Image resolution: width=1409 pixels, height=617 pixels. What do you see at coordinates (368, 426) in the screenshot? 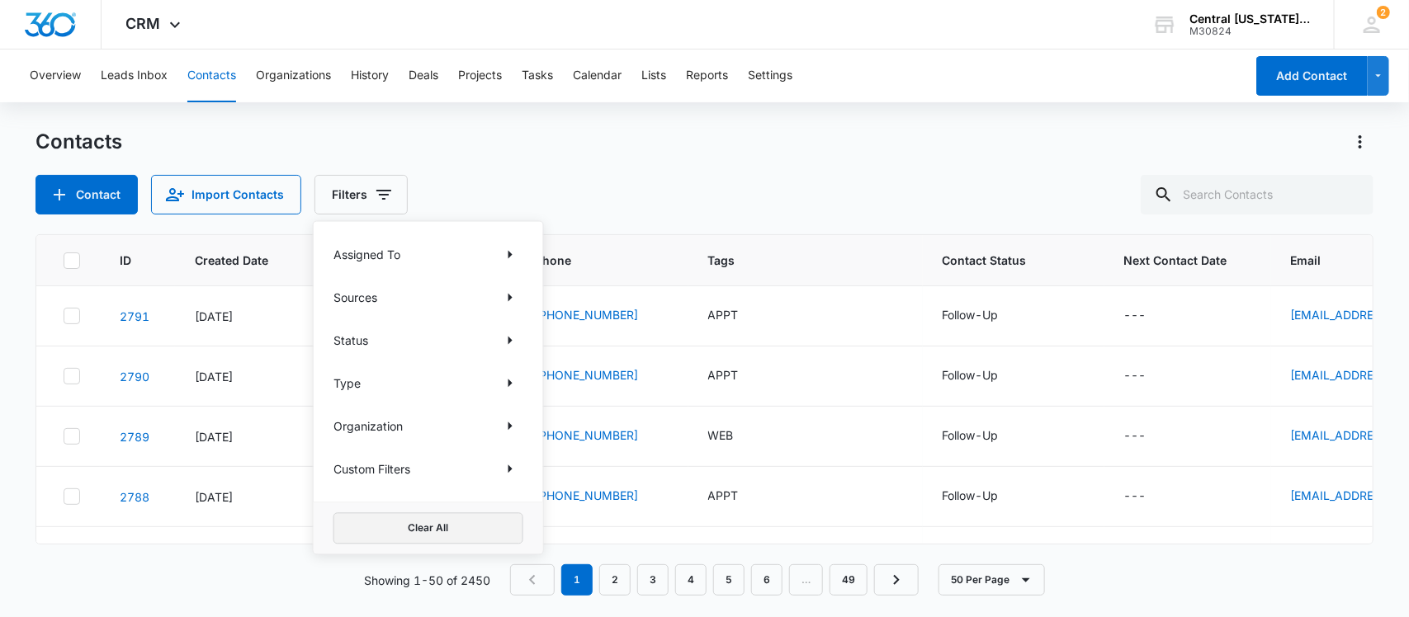
I see `p: Organization` at bounding box center [368, 426].